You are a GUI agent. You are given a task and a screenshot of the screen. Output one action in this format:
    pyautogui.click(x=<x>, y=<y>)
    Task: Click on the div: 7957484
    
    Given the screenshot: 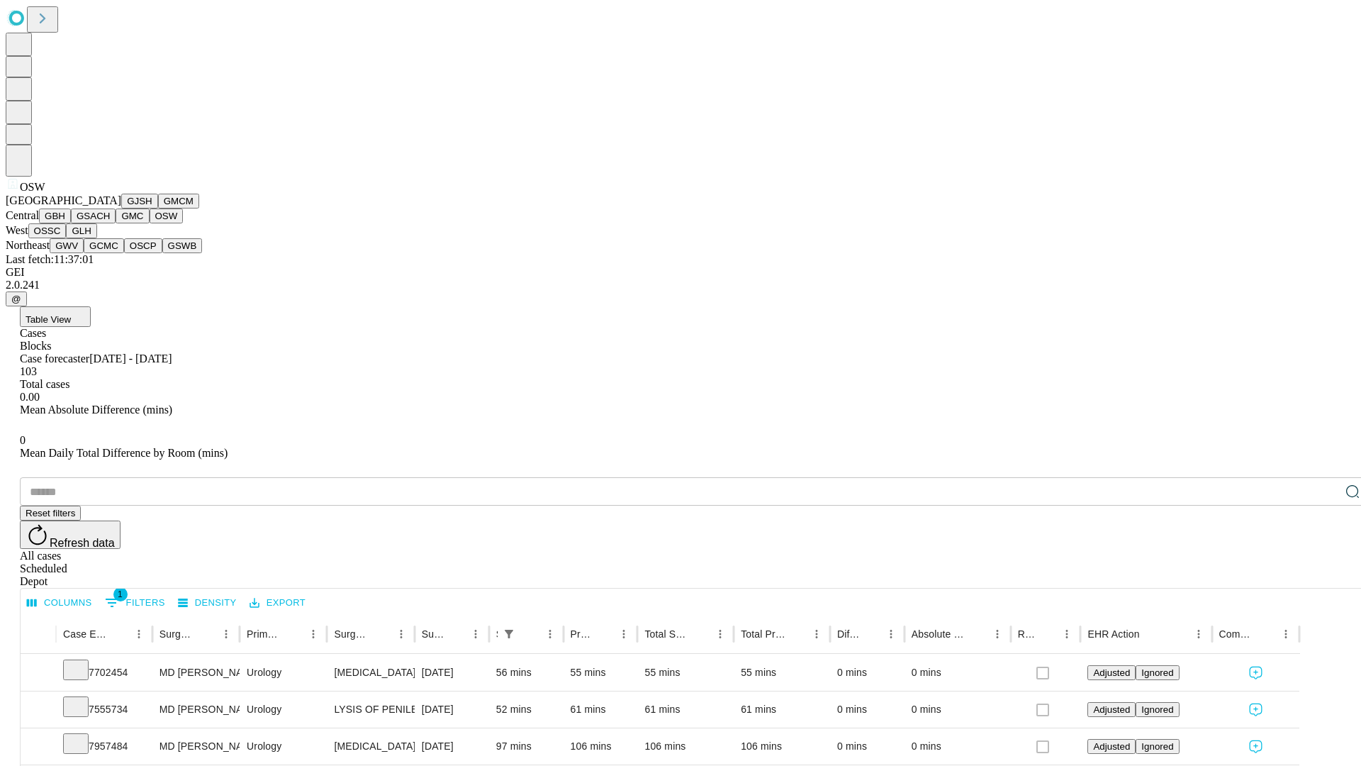 What is the action you would take?
    pyautogui.click(x=104, y=746)
    